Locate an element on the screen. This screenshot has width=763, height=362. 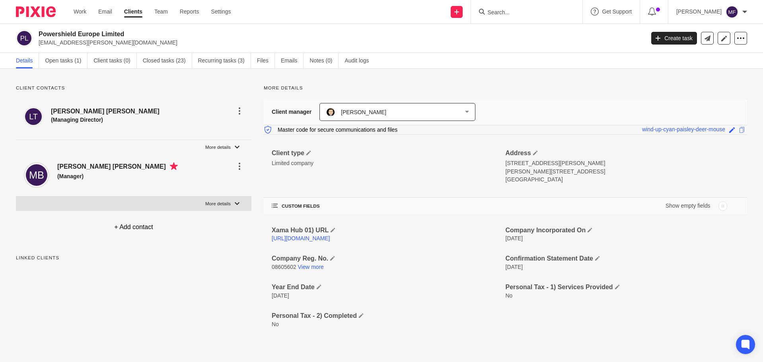
a: Client tasks (0) is located at coordinates (115, 60).